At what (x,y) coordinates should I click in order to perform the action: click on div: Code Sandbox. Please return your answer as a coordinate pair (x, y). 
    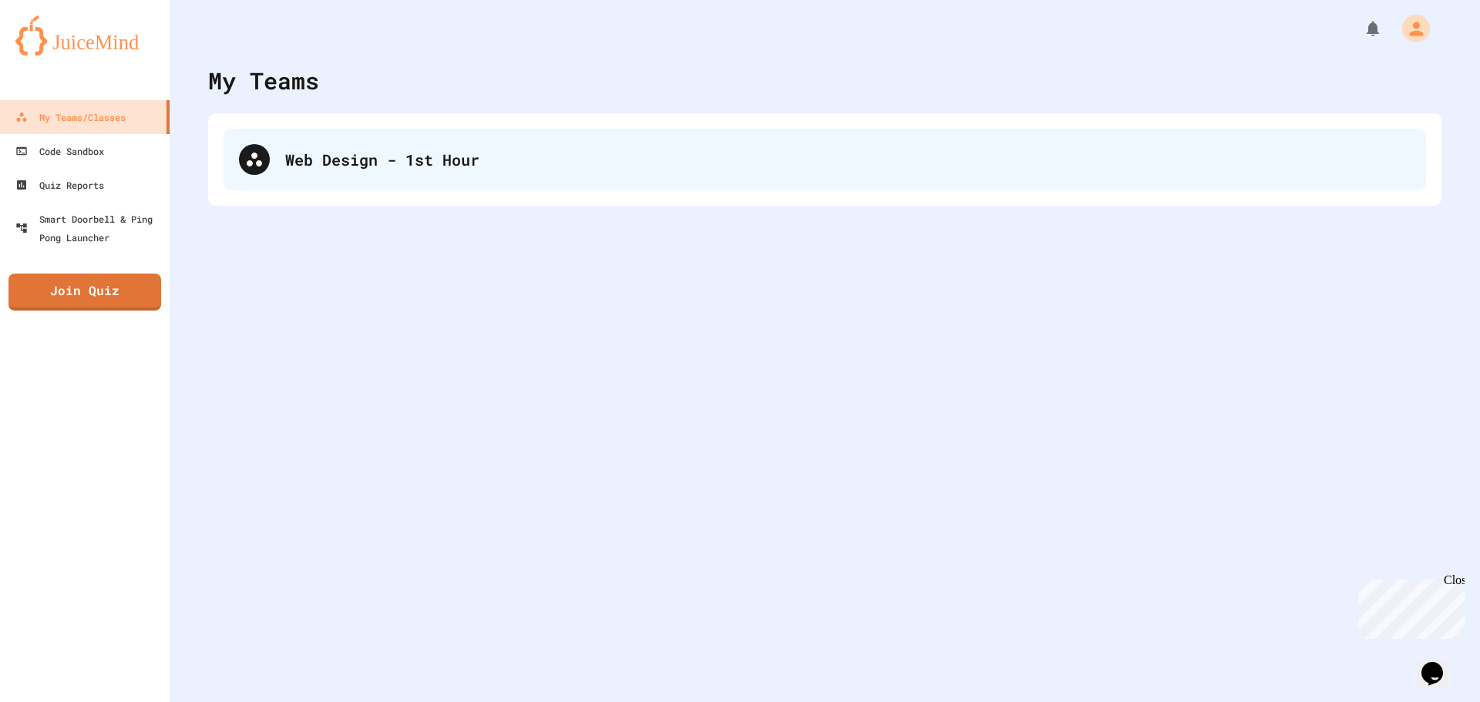
    Looking at the image, I should click on (59, 151).